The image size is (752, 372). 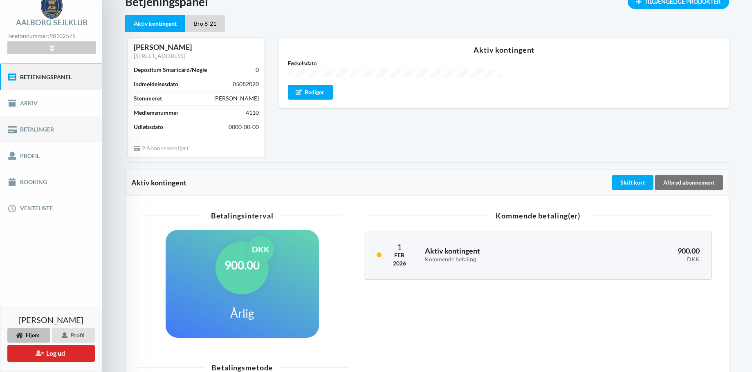 What do you see at coordinates (148, 99) in the screenshot?
I see `div: Stemmeret` at bounding box center [148, 99].